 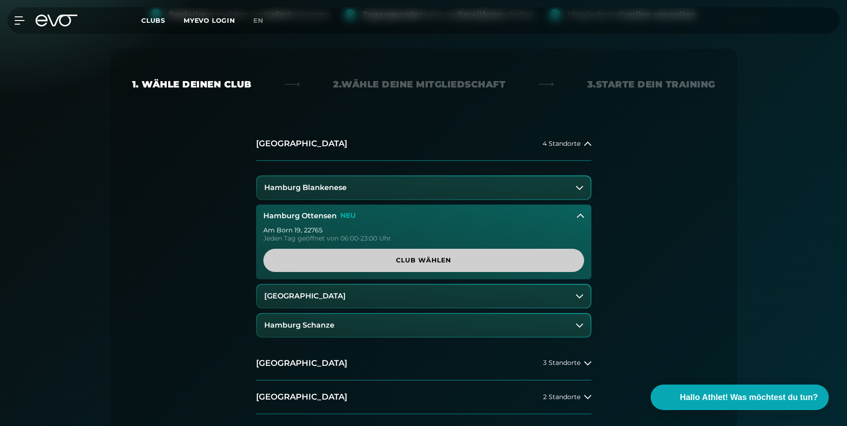 What do you see at coordinates (424, 230) in the screenshot?
I see `div: Am Born 19 , 22765` at bounding box center [424, 230].